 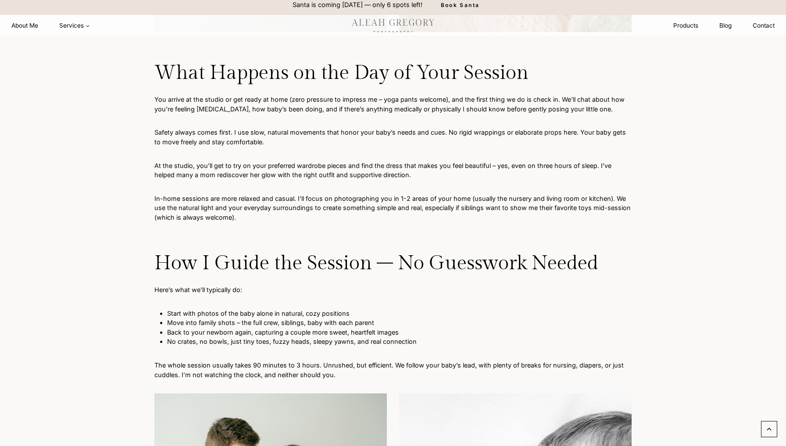 What do you see at coordinates (393, 290) in the screenshot?
I see `p: Here’s what we’ll typically do:` at bounding box center [393, 290].